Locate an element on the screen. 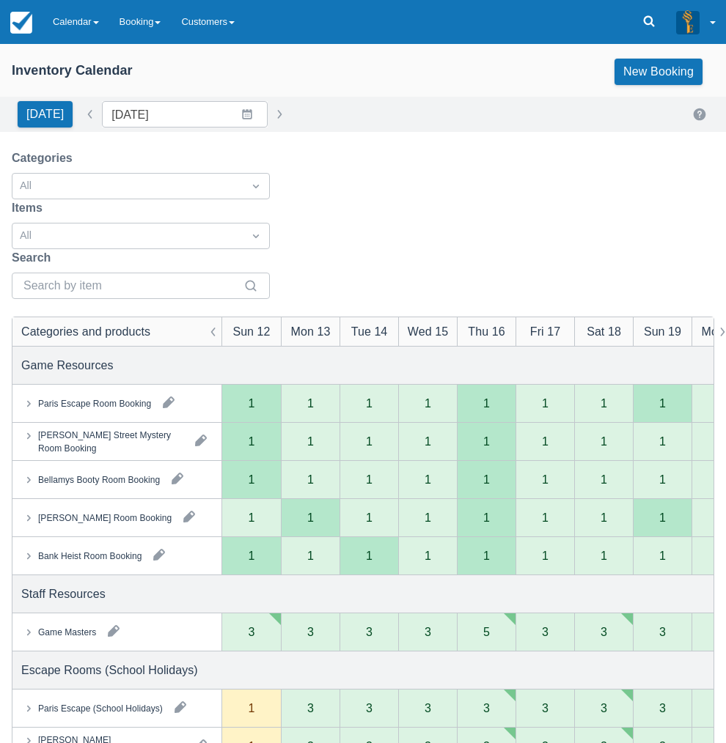 This screenshot has width=726, height=743. label: Search is located at coordinates (34, 258).